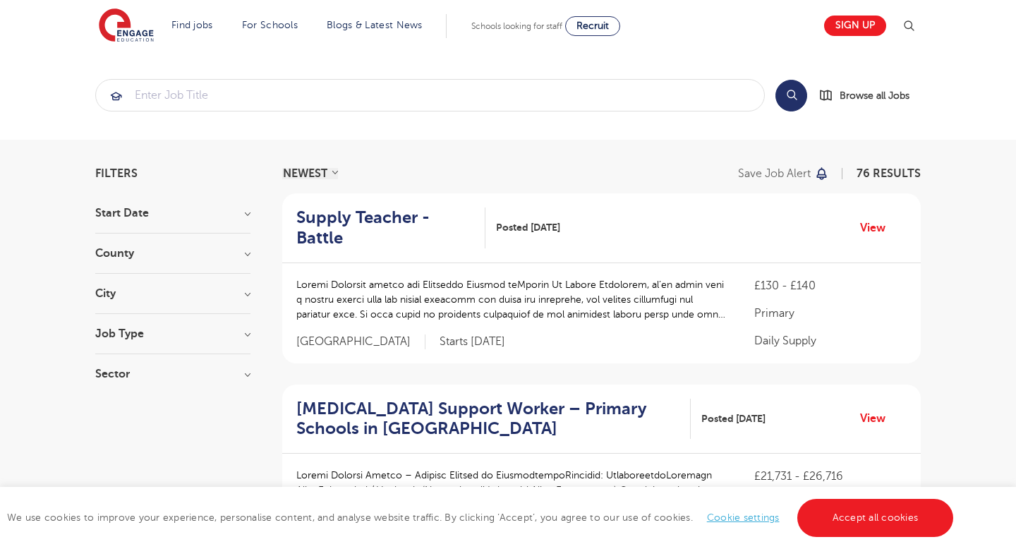 The height and width of the screenshot is (549, 1016). Describe the element at coordinates (116, 174) in the screenshot. I see `span: Filters` at that location.